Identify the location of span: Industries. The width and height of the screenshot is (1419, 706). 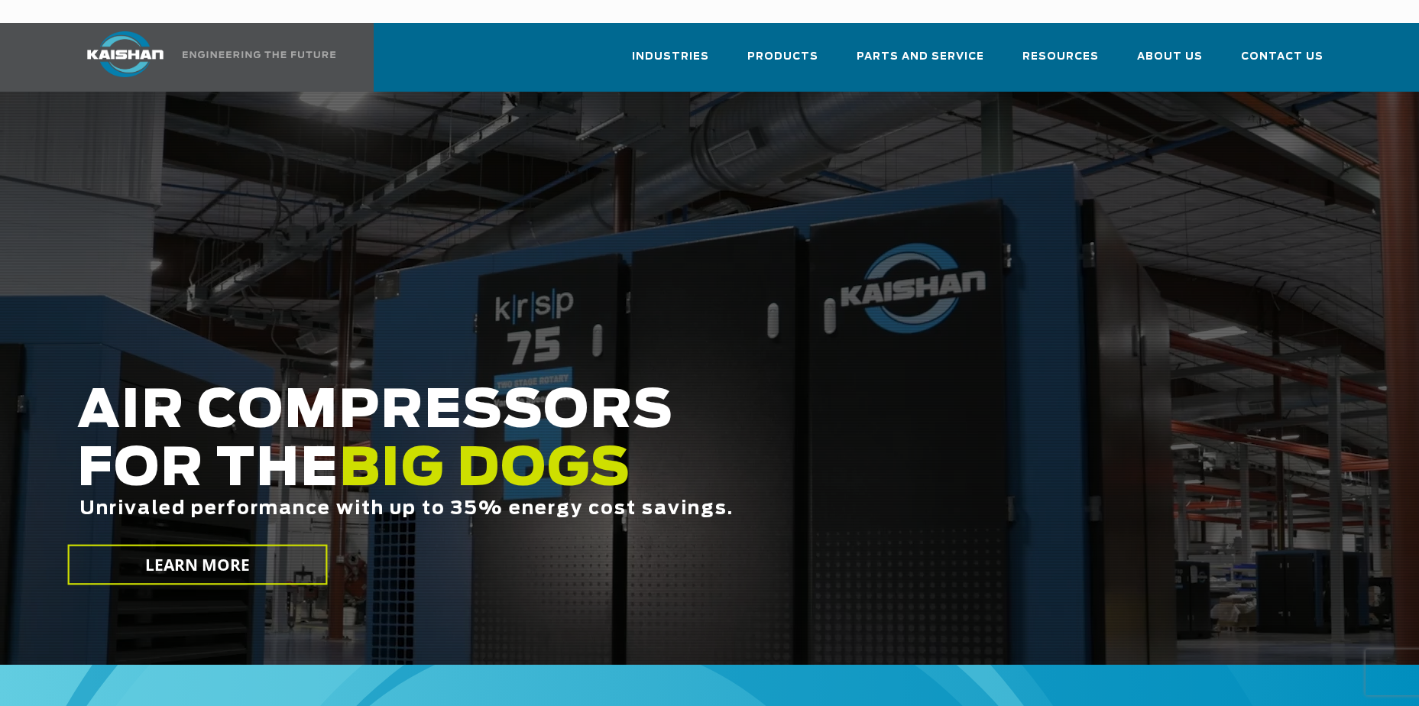
(670, 57).